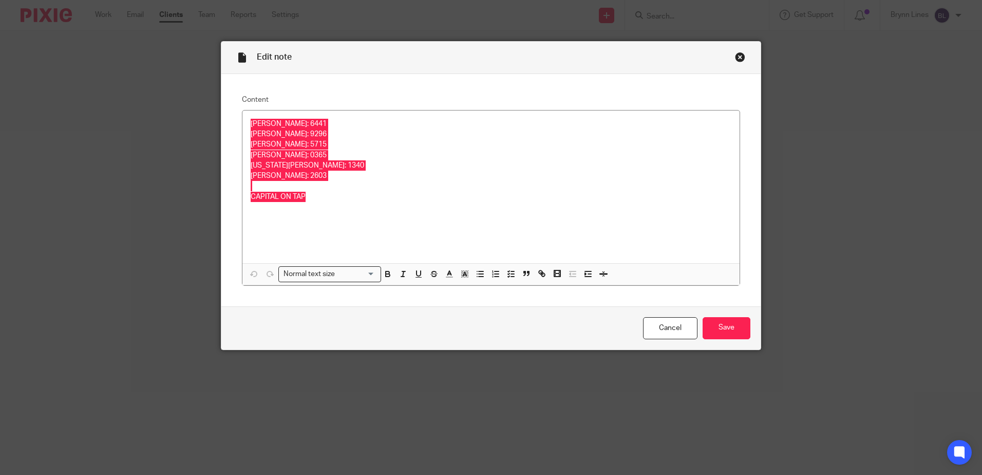 The height and width of the screenshot is (475, 982). I want to click on a: Cancel, so click(670, 328).